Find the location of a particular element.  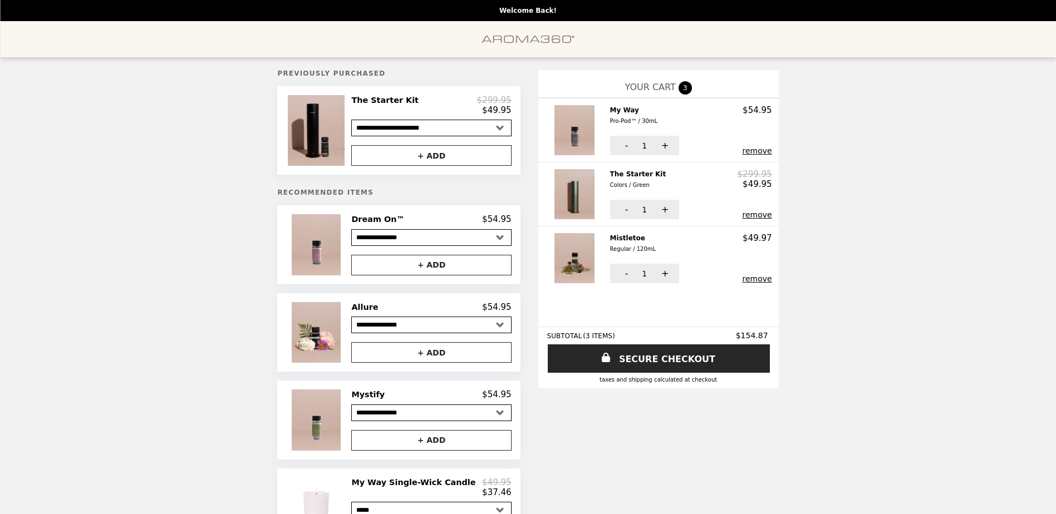

h2: Mistletoe is located at coordinates (635, 244).